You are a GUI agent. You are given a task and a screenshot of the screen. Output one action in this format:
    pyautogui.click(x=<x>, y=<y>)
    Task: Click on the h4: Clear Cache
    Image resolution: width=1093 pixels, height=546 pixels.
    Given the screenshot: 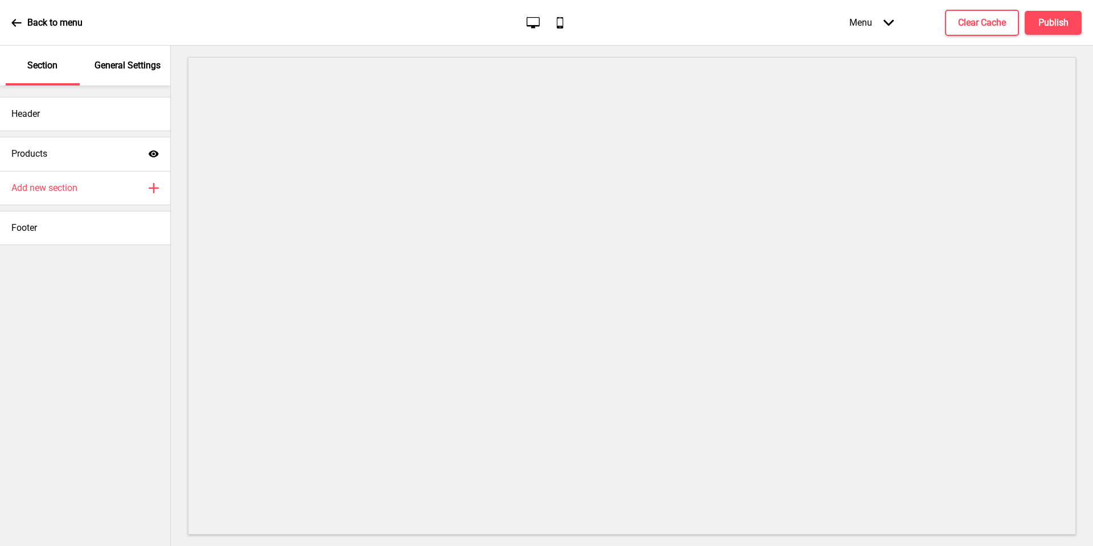 What is the action you would take?
    pyautogui.click(x=982, y=23)
    